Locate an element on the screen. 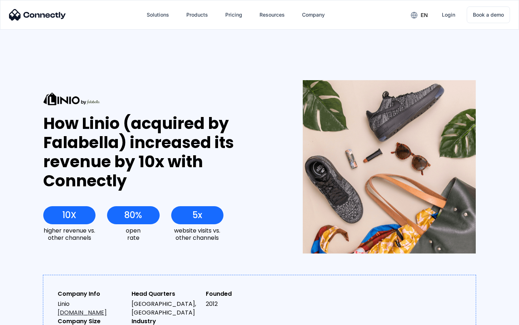  a: Book a demo is located at coordinates (489, 15).